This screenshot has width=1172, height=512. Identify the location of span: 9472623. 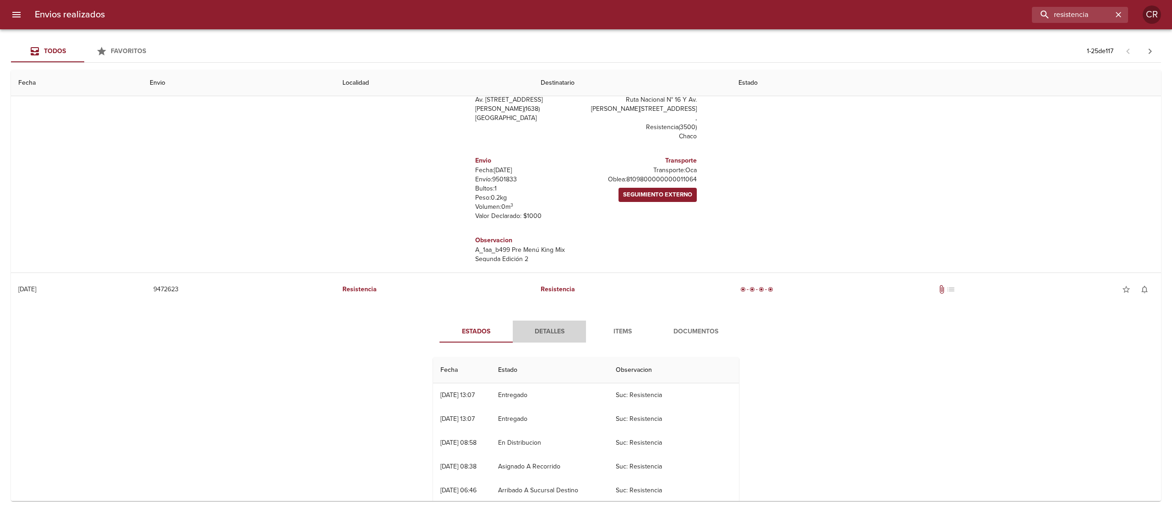
(166, 289).